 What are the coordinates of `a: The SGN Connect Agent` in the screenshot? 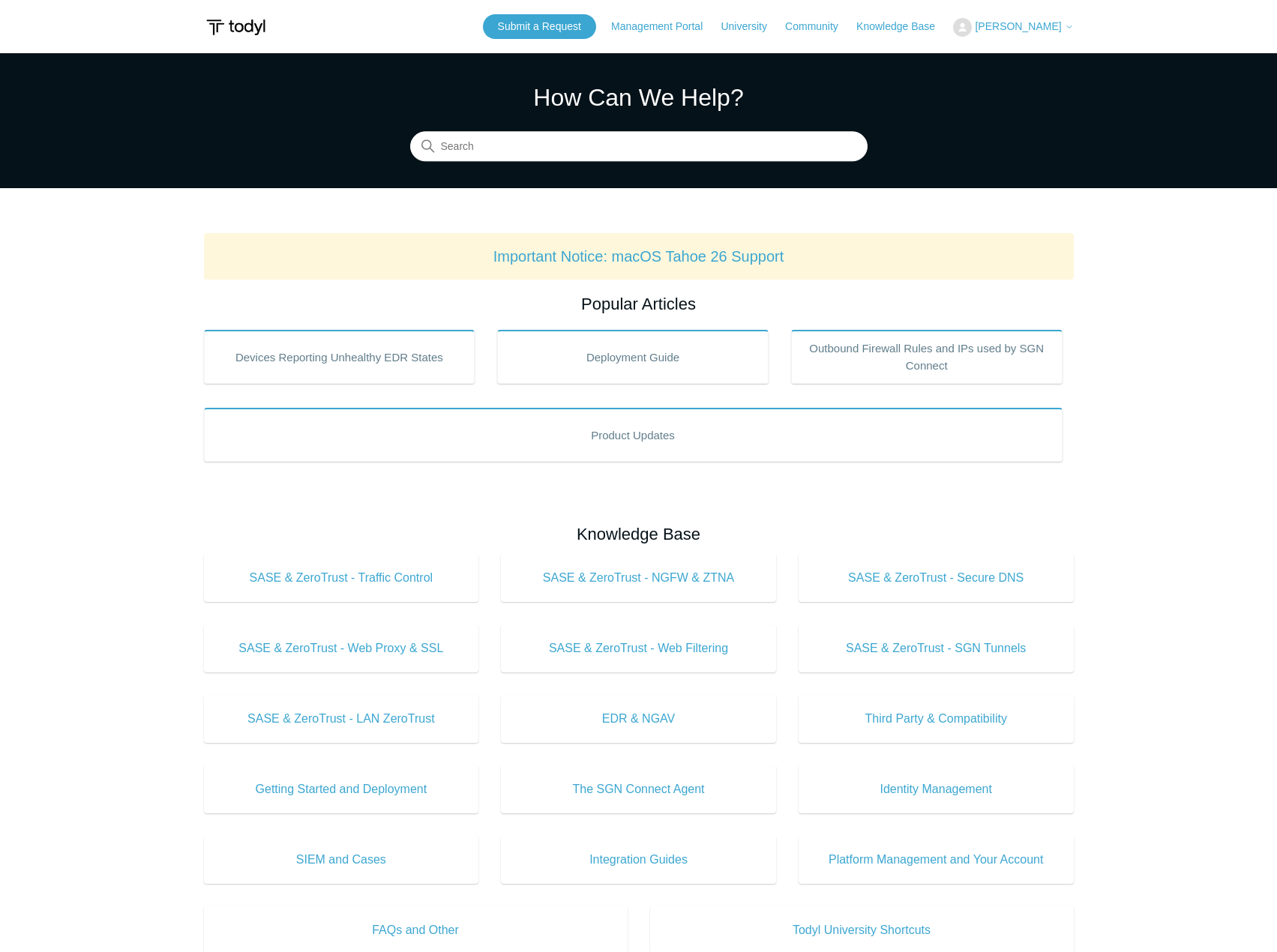 It's located at (638, 789).